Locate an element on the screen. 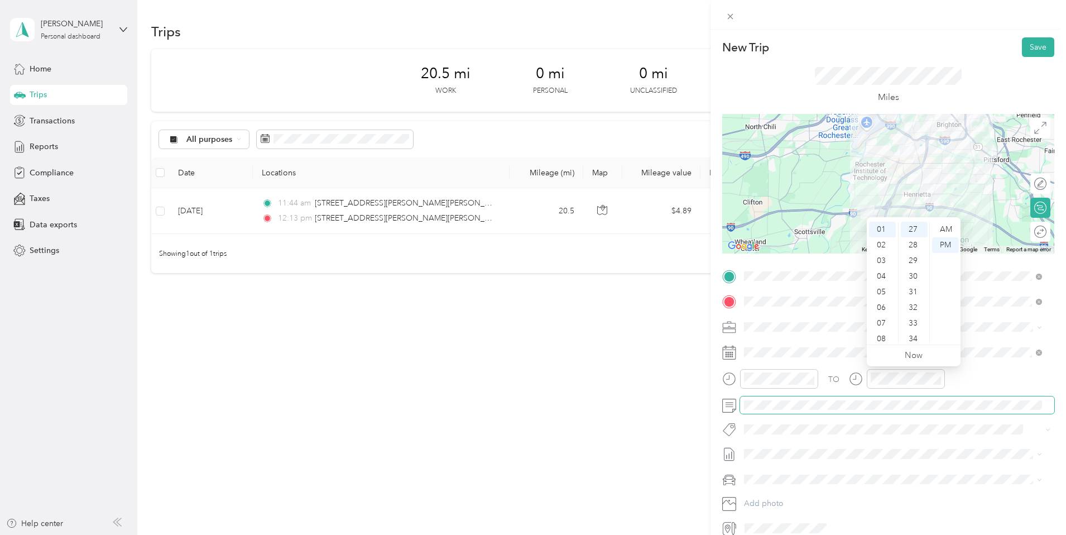 The height and width of the screenshot is (535, 1066). div: 07 is located at coordinates (882, 323).